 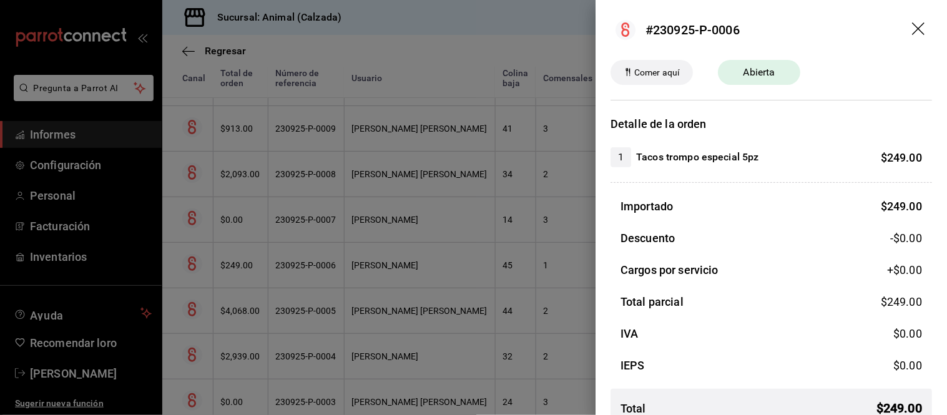 What do you see at coordinates (920, 30) in the screenshot?
I see `button: arrastrar` at bounding box center [920, 30].